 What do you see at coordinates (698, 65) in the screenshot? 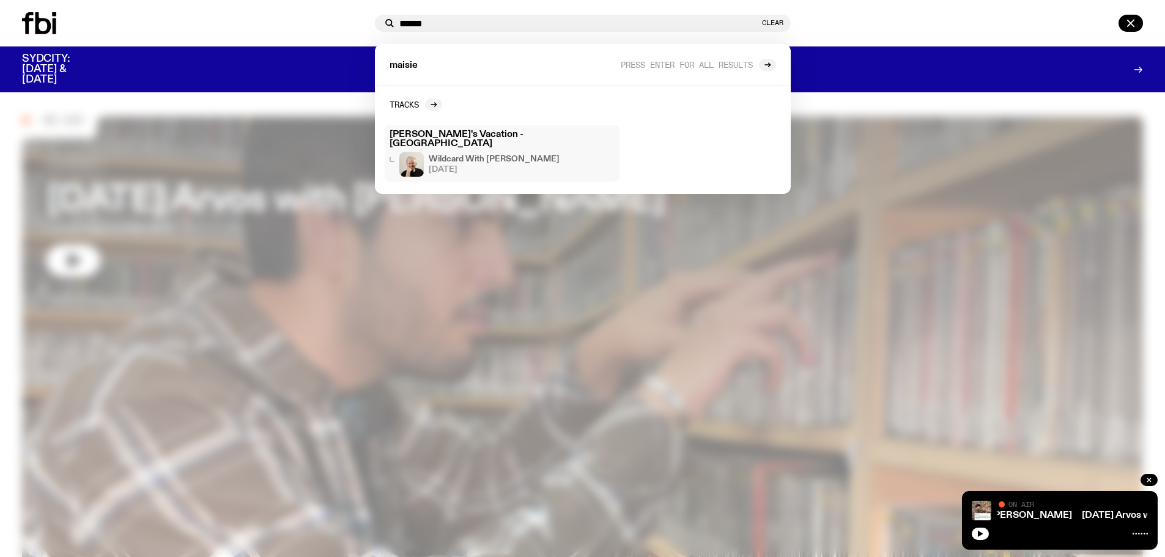
I see `a: Press enter for all results` at bounding box center [698, 65].